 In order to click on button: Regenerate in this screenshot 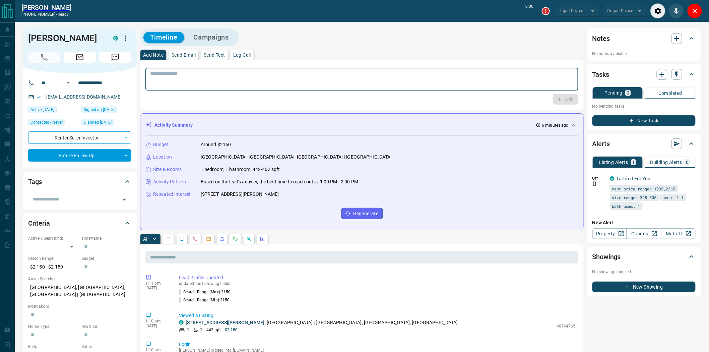, I will do `click(362, 213)`.